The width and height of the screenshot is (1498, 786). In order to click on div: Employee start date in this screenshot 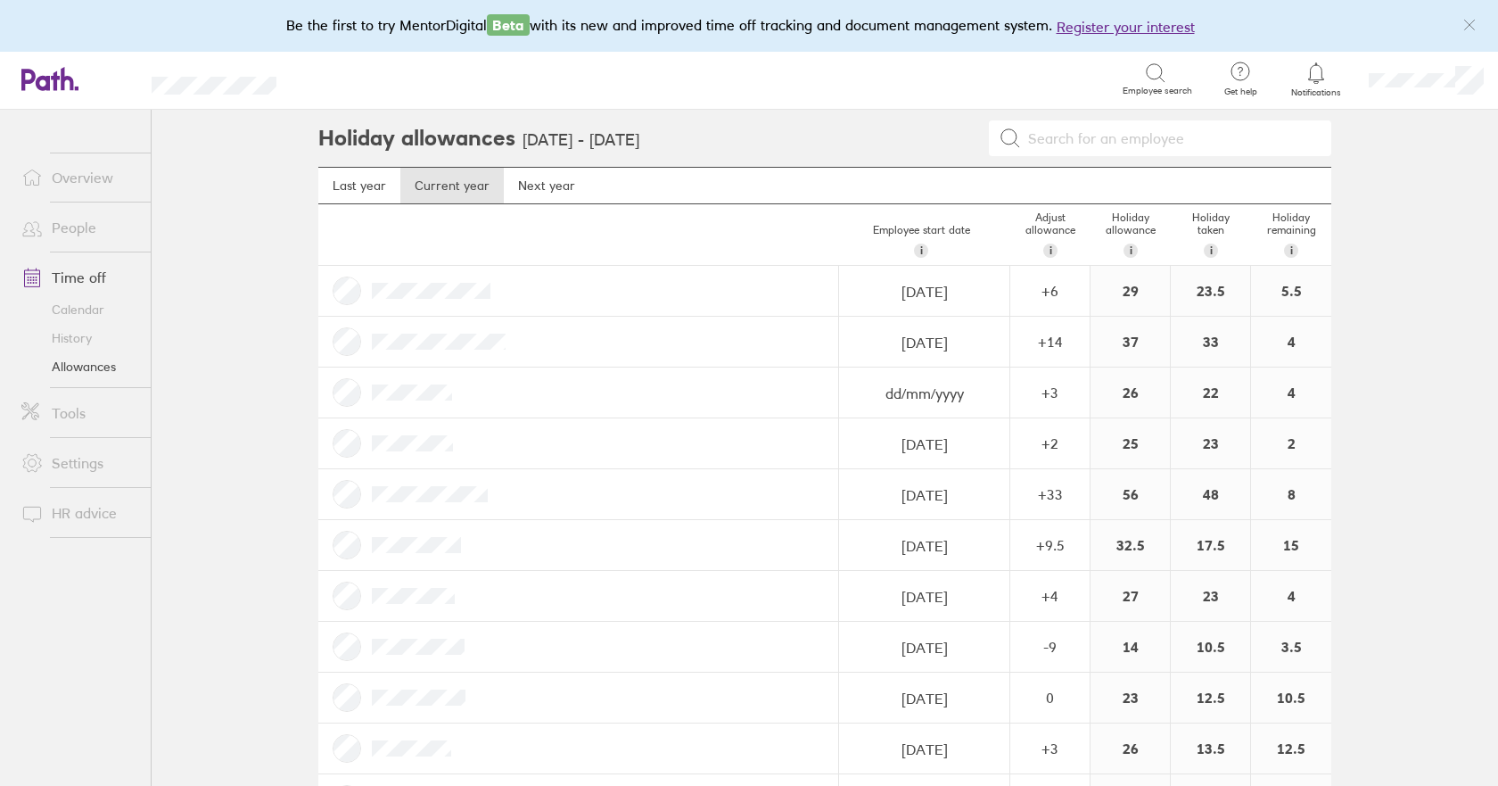, I will do `click(921, 241)`.